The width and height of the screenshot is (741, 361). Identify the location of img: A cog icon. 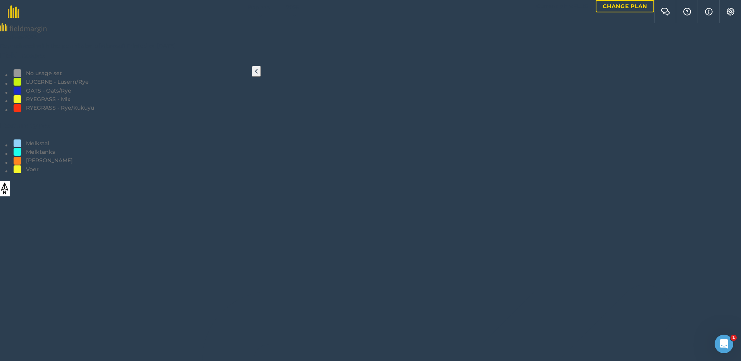
(731, 12).